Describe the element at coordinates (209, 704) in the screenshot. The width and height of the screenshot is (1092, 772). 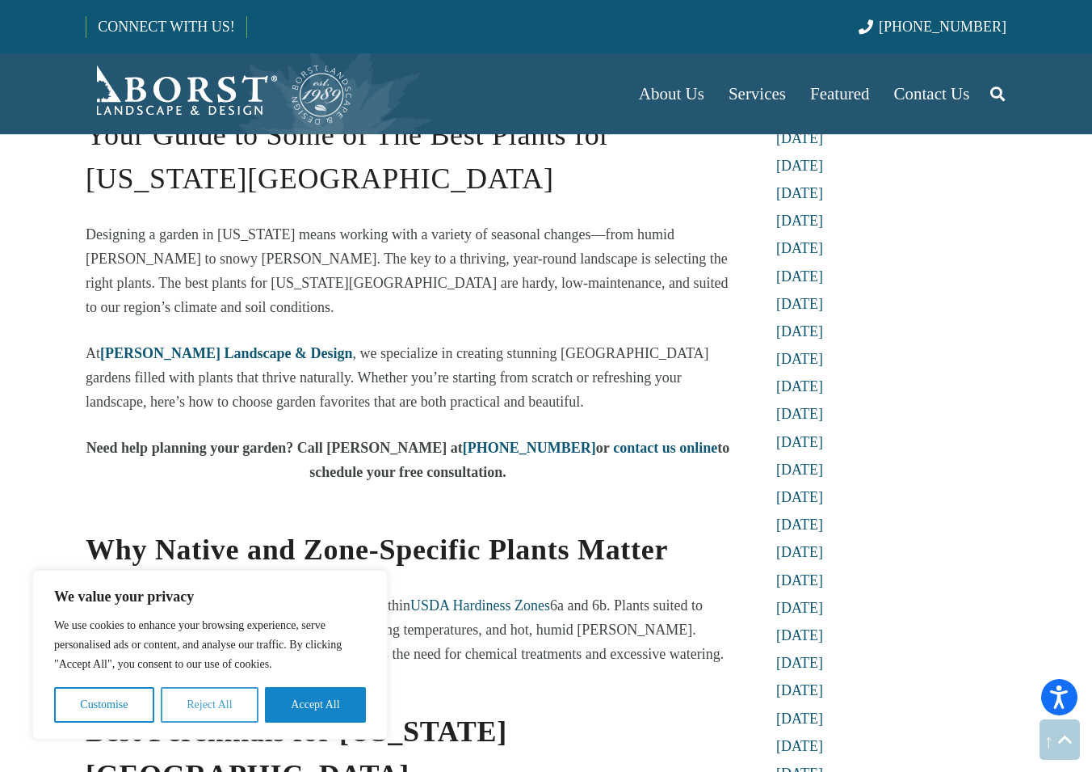
I see `button: Reject All` at that location.